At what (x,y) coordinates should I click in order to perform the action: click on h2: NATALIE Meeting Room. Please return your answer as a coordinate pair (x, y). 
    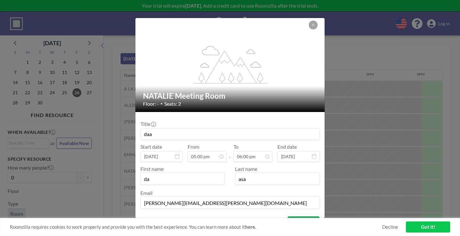
    Looking at the image, I should click on (230, 96).